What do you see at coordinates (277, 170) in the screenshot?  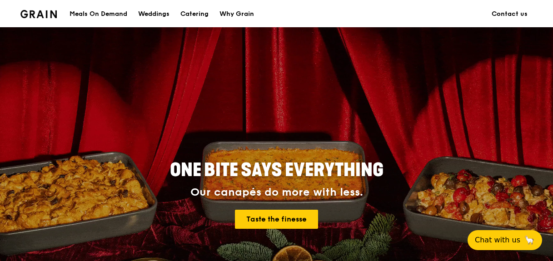 I see `span: ONE BITE SAYS EVERYTHING` at bounding box center [277, 170].